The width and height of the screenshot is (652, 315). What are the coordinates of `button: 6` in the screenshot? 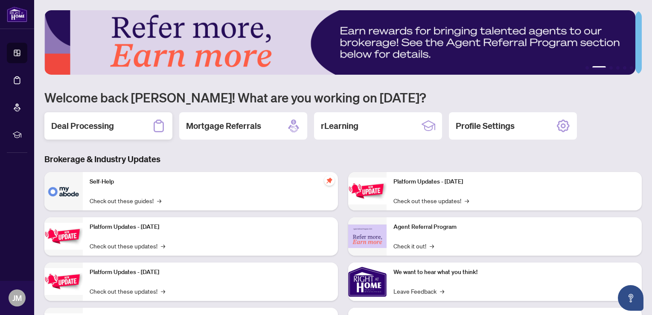 It's located at (632, 68).